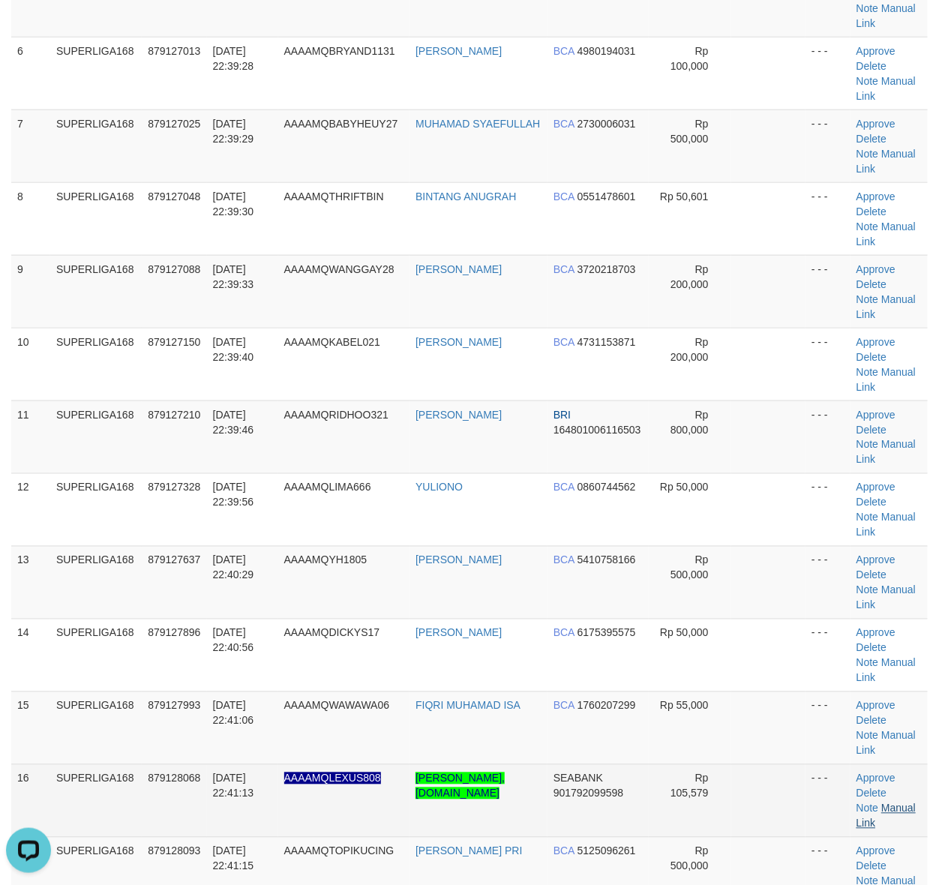  I want to click on span: SEABANK, so click(578, 779).